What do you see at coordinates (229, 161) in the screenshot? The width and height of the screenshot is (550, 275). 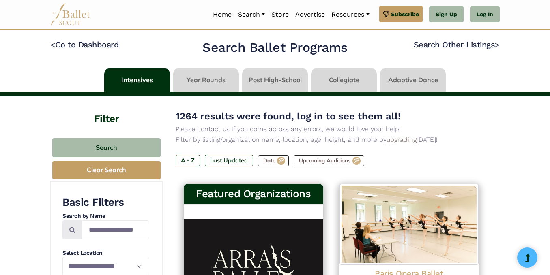 I see `label: Last Updated` at bounding box center [229, 161].